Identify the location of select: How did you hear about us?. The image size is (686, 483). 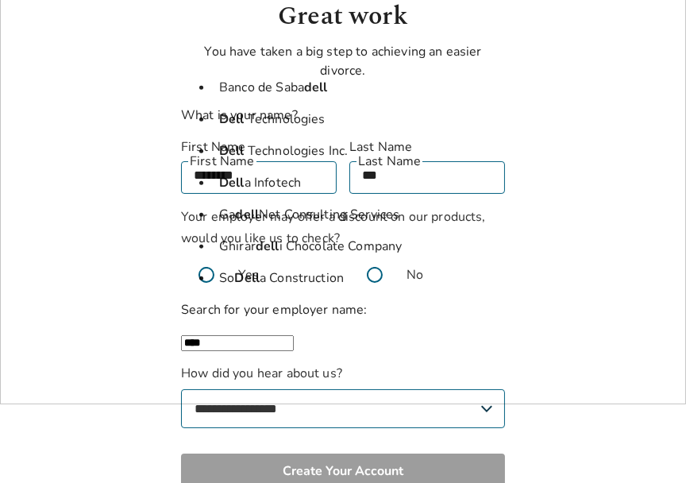
(343, 408).